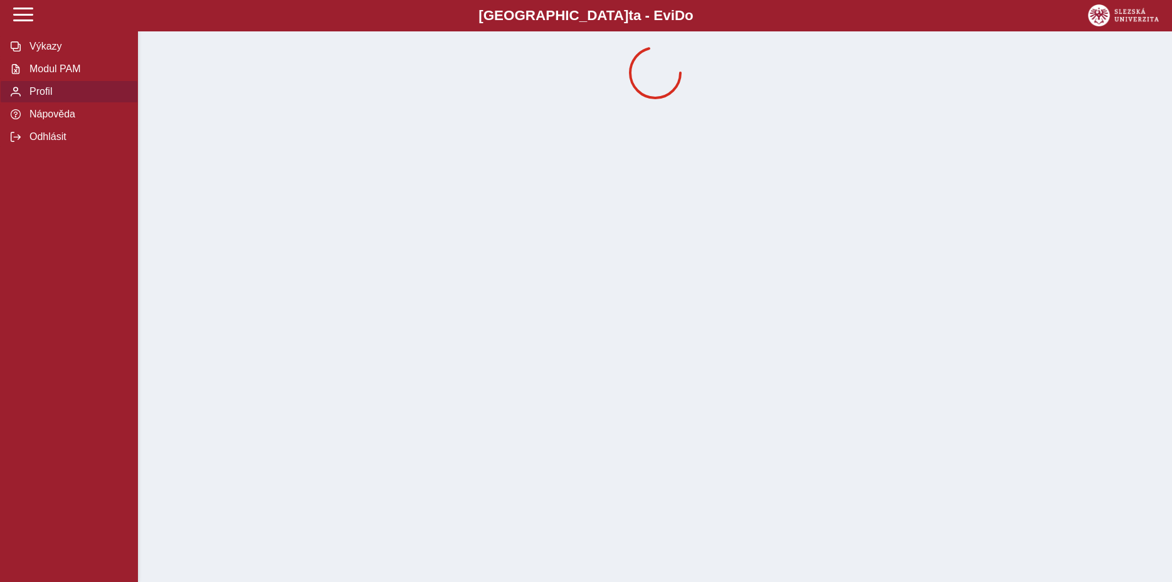 The width and height of the screenshot is (1172, 582). What do you see at coordinates (77, 92) in the screenshot?
I see `span: Profil` at bounding box center [77, 92].